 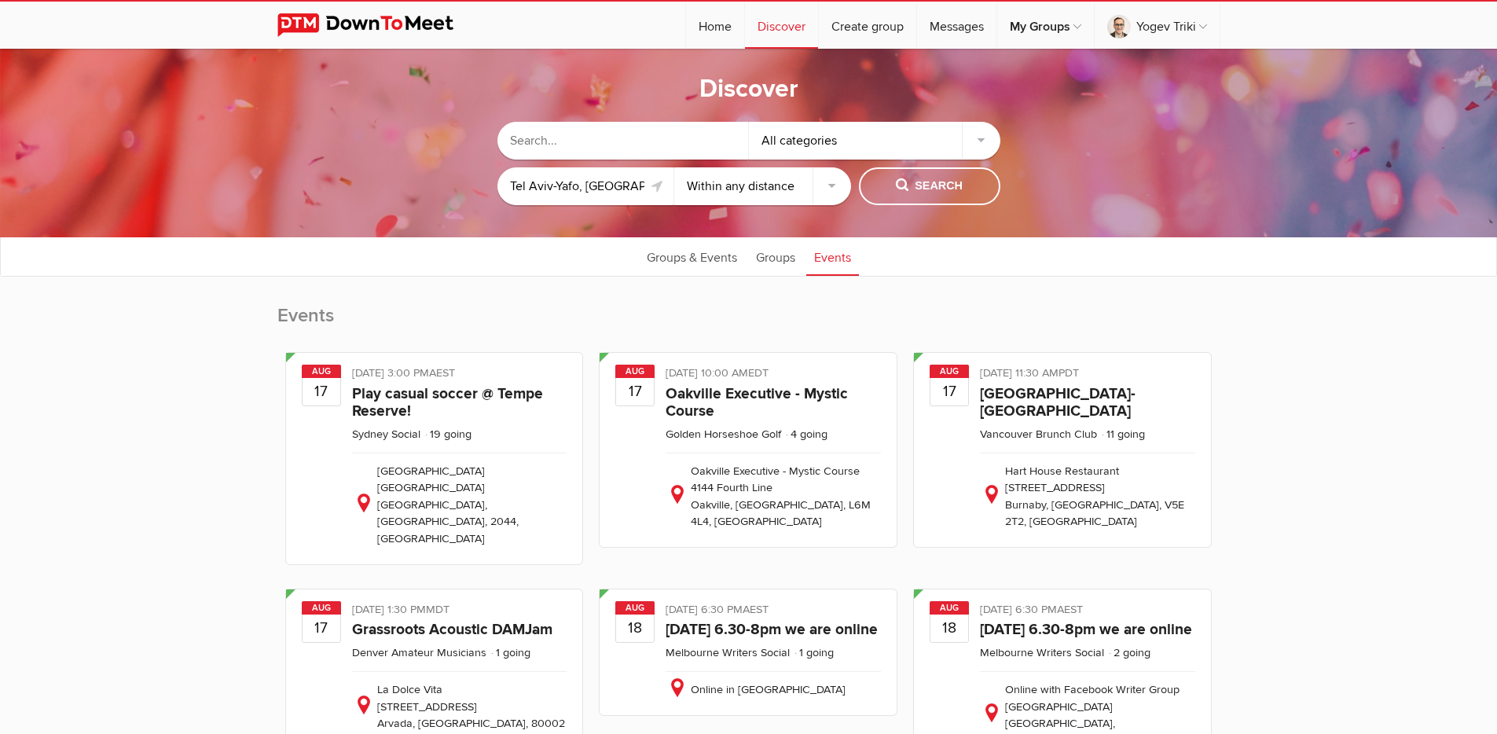 What do you see at coordinates (957, 25) in the screenshot?
I see `a: Messages` at bounding box center [957, 25].